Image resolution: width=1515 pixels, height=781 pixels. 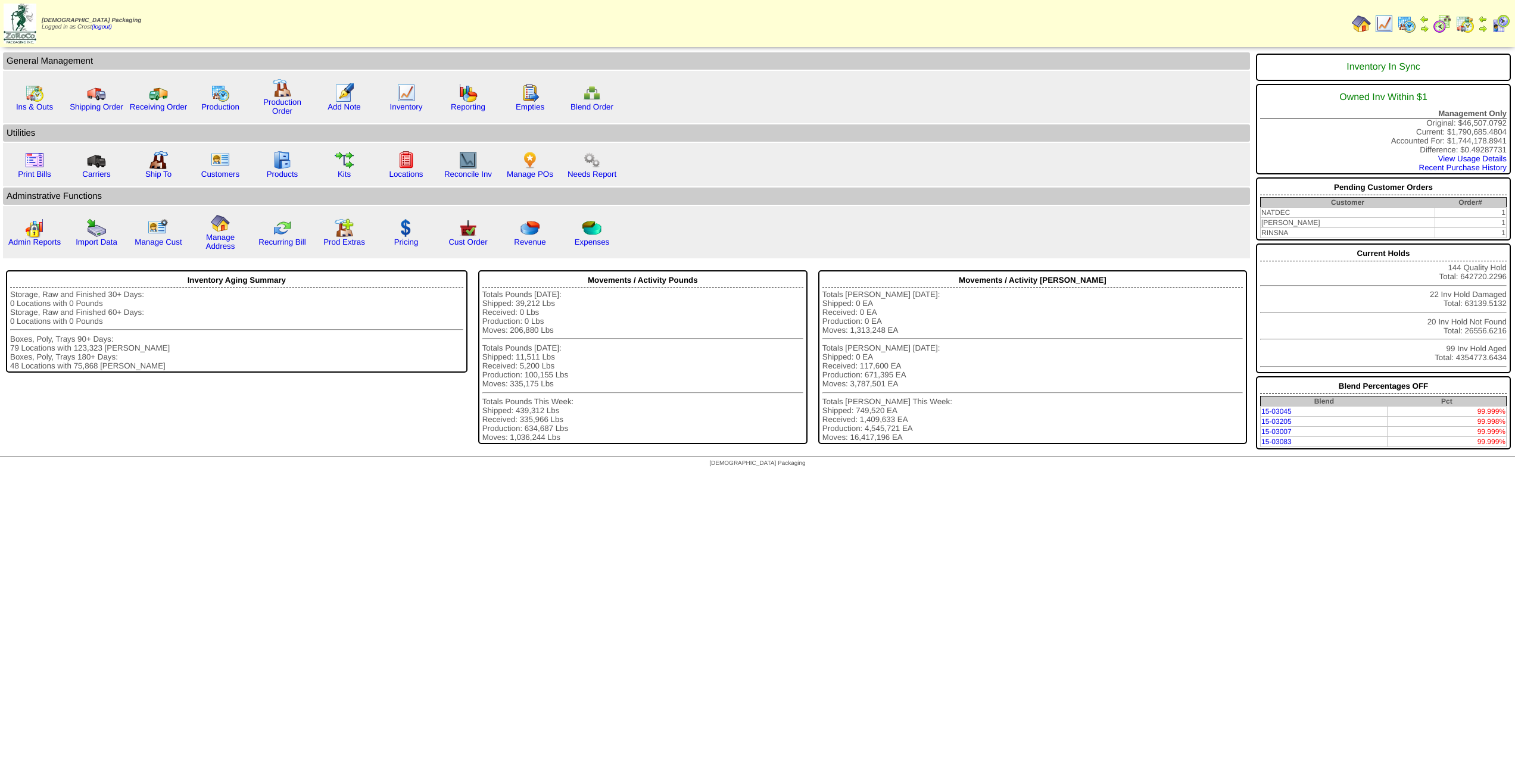 What do you see at coordinates (529, 242) in the screenshot?
I see `a: Revenue` at bounding box center [529, 242].